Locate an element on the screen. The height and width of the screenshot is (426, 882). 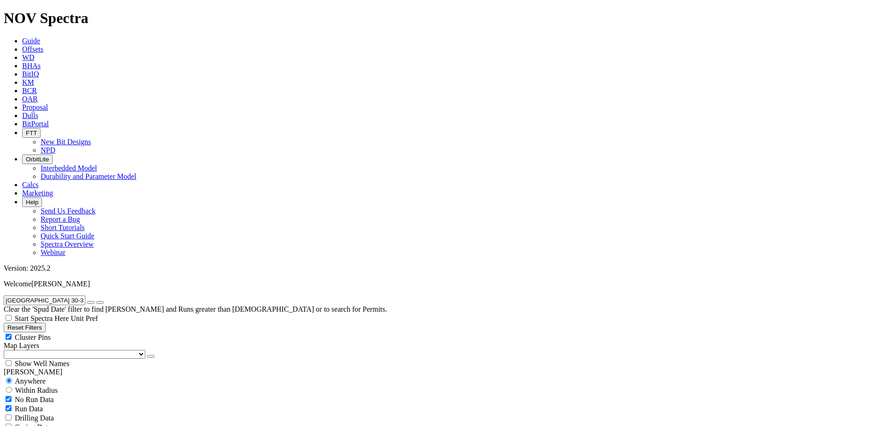
button: FTT is located at coordinates (31, 133).